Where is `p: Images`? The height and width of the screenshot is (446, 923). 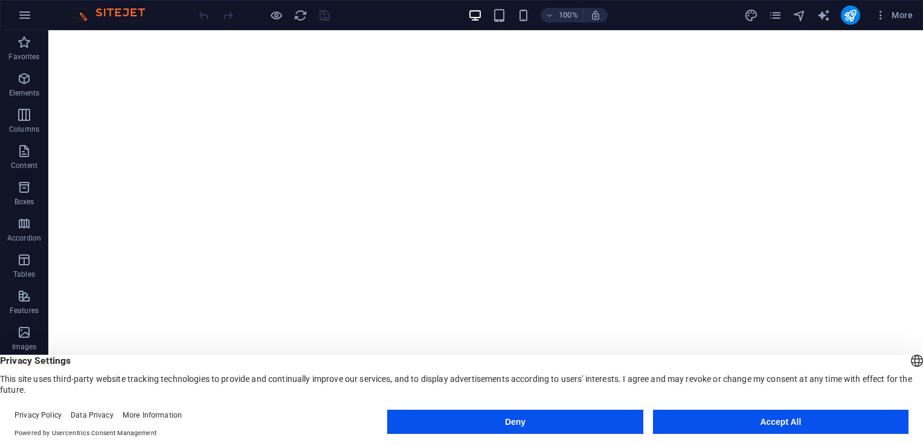 p: Images is located at coordinates (24, 347).